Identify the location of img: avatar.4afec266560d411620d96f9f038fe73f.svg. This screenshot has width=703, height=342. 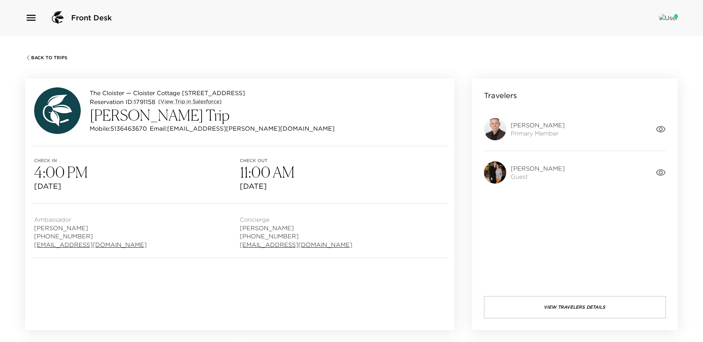
(57, 111).